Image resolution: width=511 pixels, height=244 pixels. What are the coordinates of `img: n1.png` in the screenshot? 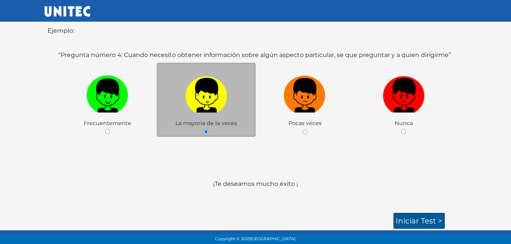 It's located at (305, 92).